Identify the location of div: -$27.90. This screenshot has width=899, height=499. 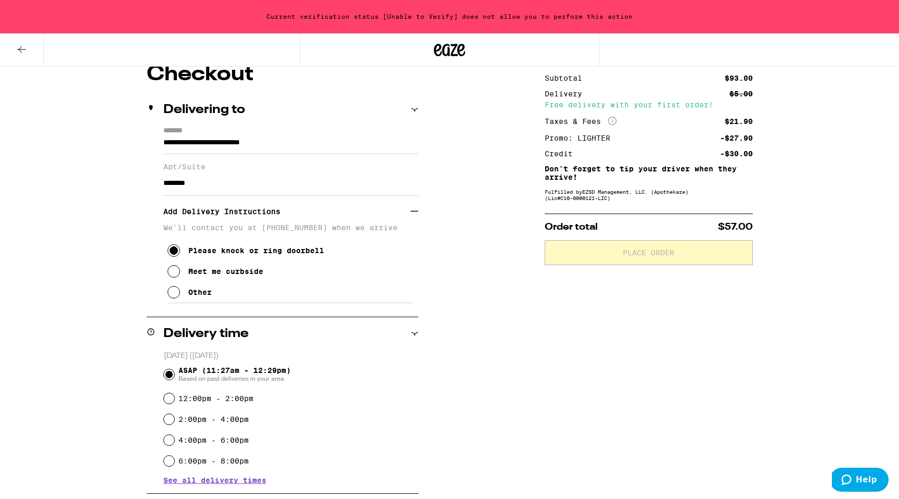
(736, 138).